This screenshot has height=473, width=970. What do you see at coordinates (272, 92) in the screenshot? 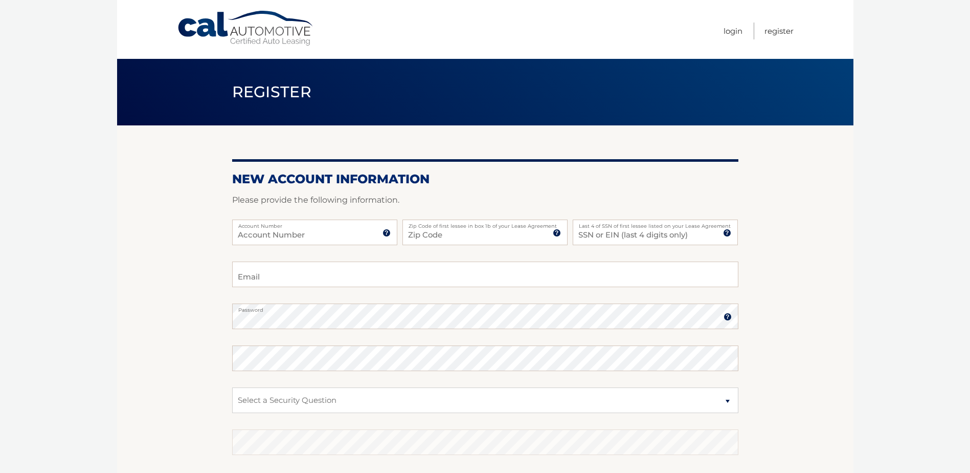
I see `span: Register` at bounding box center [272, 92].